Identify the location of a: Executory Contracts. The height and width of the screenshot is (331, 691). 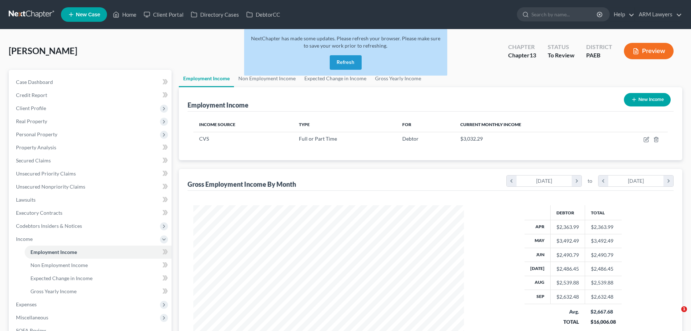
(91, 213).